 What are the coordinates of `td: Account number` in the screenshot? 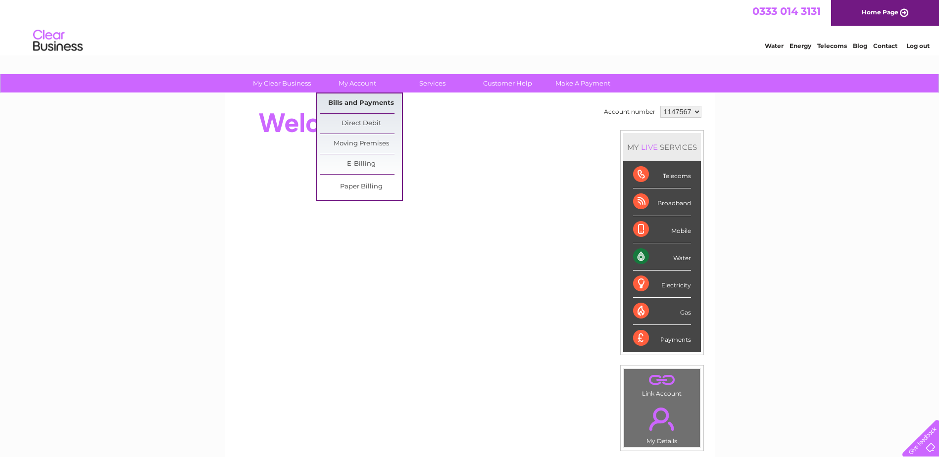 It's located at (630, 112).